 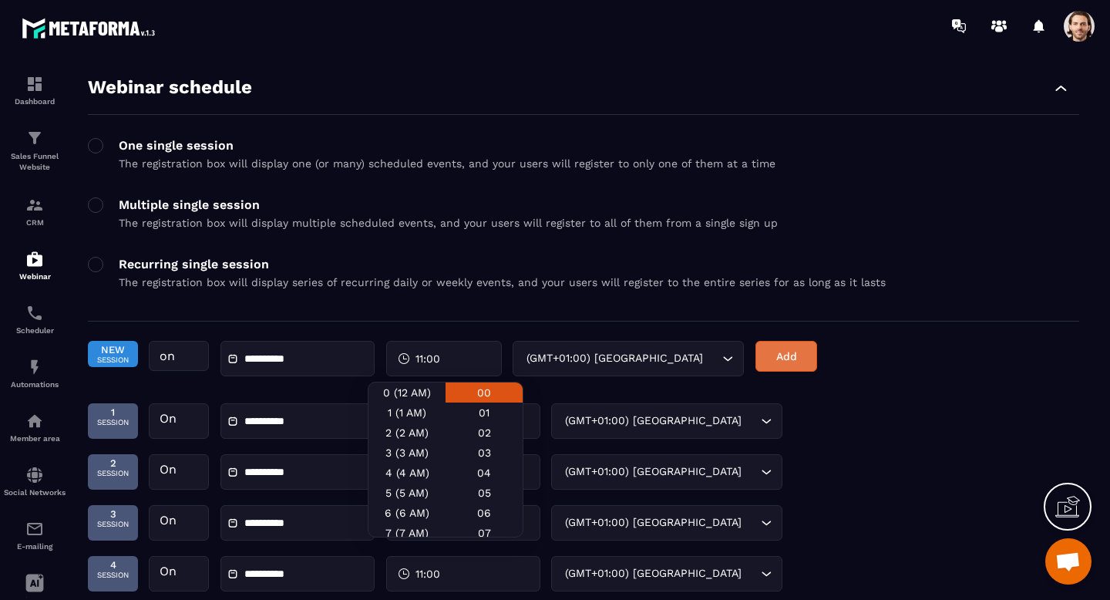 What do you see at coordinates (484, 492) in the screenshot?
I see `div: 05` at bounding box center [484, 492].